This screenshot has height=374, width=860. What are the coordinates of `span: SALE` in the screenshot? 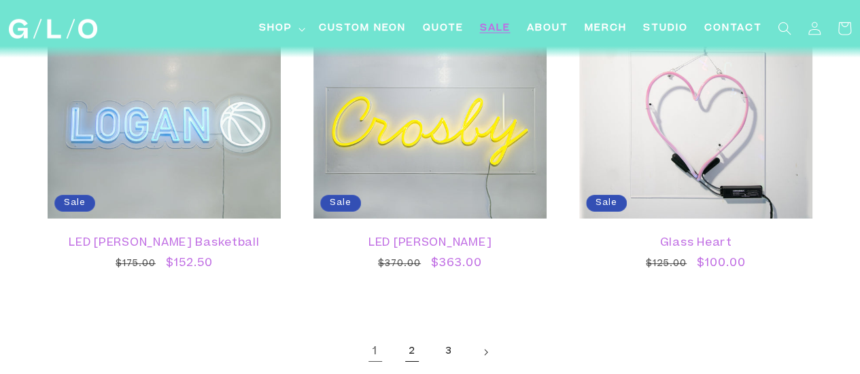 It's located at (494, 29).